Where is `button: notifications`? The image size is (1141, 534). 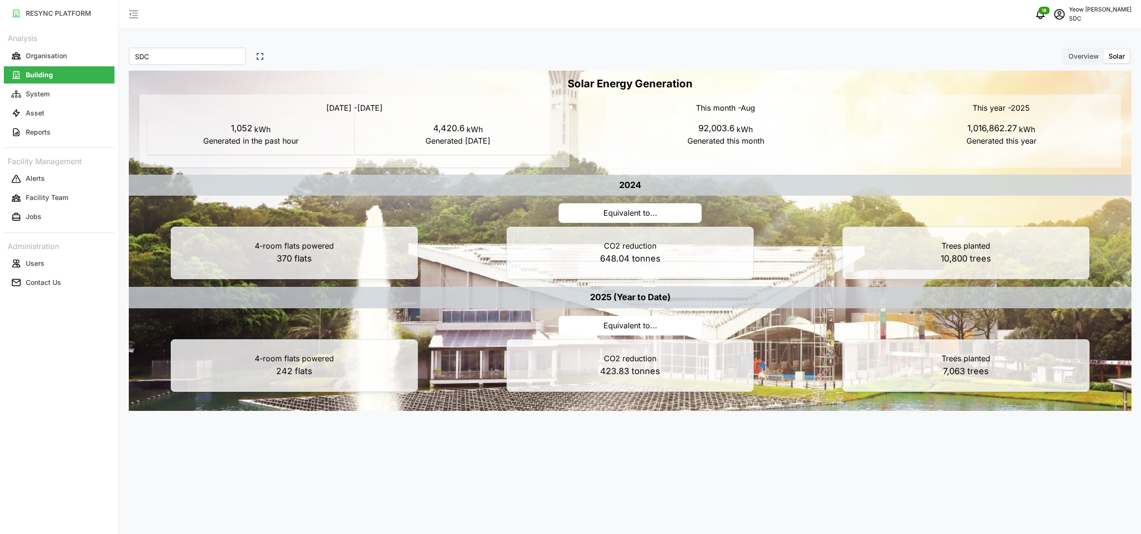
button: notifications is located at coordinates (1040, 14).